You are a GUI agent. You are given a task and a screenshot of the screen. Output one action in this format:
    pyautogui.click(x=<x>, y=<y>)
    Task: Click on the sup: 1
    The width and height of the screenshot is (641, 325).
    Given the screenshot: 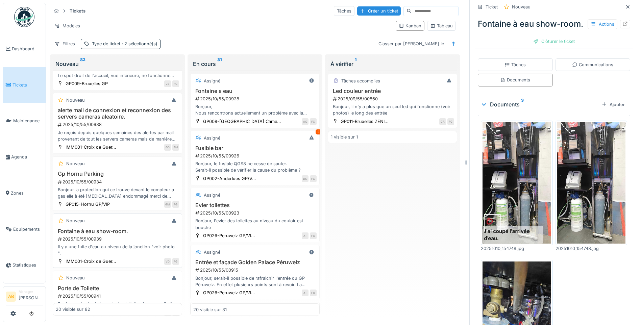 What is the action you would take?
    pyautogui.click(x=355, y=64)
    